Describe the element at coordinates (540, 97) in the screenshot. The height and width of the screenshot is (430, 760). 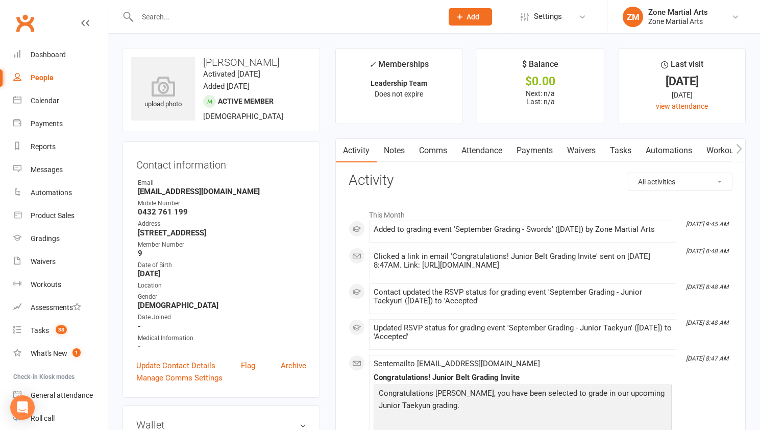
I see `p: Next: n/a Last: n/a` at that location.